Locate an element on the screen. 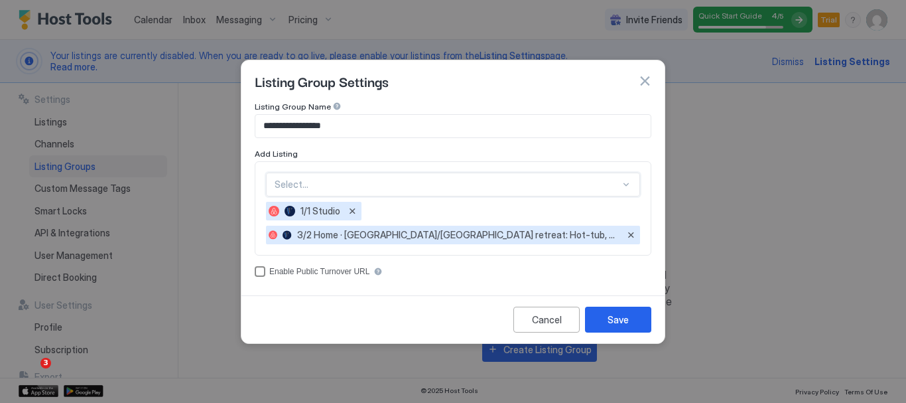 The width and height of the screenshot is (906, 403). span: Listing Group Settings is located at coordinates (322, 81).